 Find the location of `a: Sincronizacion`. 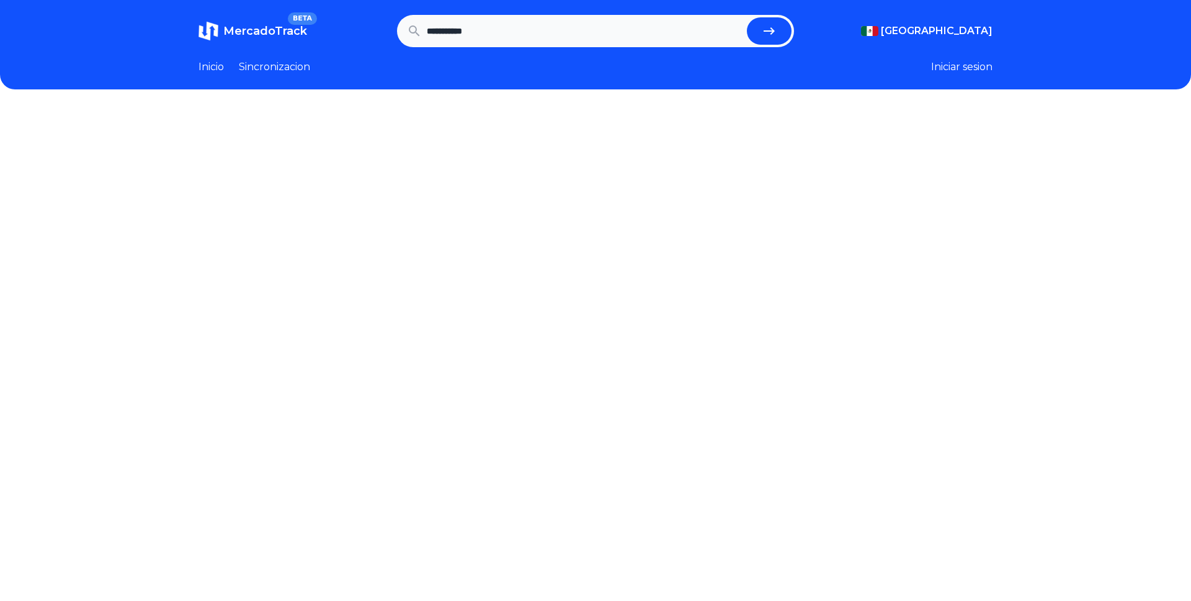

a: Sincronizacion is located at coordinates (274, 67).